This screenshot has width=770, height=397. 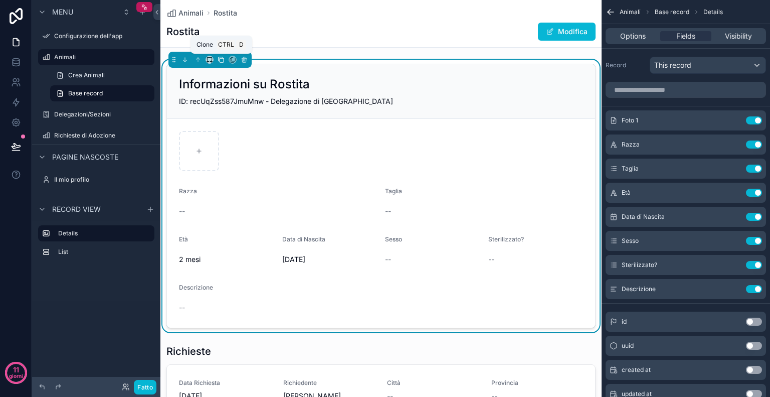 I want to click on span: Visibility, so click(x=739, y=36).